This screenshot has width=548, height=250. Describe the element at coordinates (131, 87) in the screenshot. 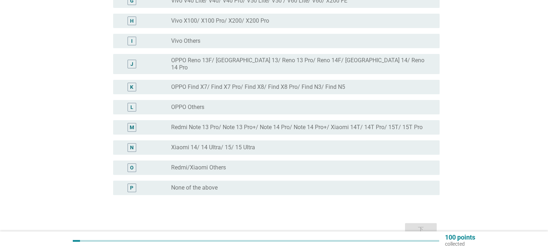

I see `div: K` at that location.